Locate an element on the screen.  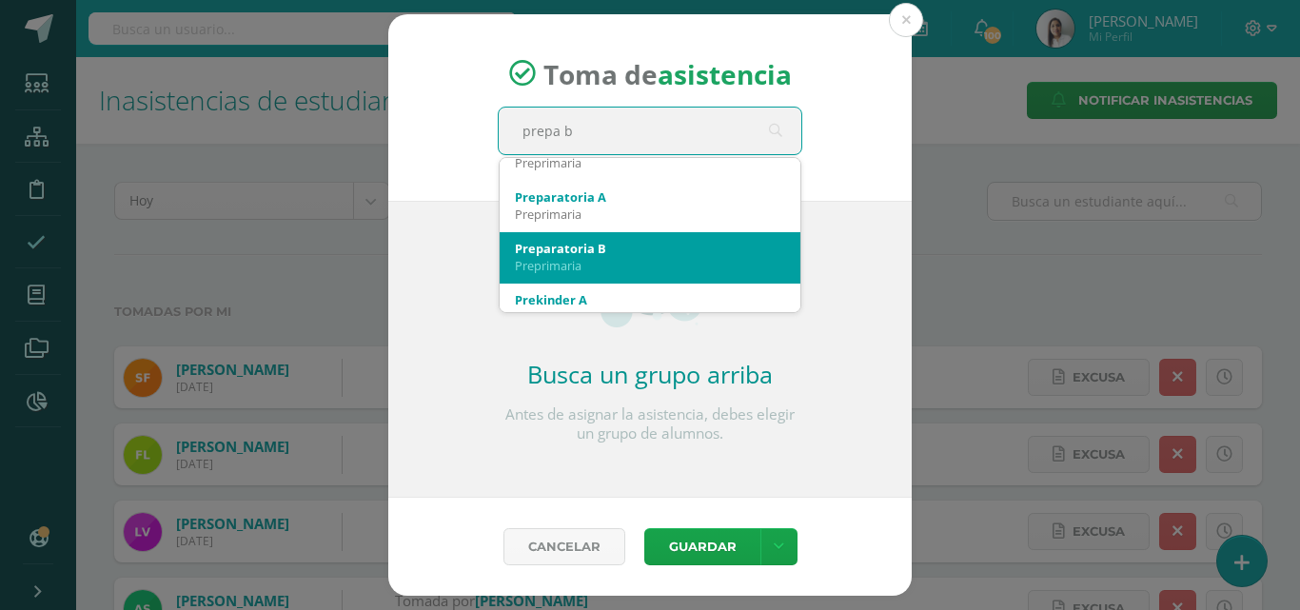
h2: Busca un grupo arriba is located at coordinates (650, 374).